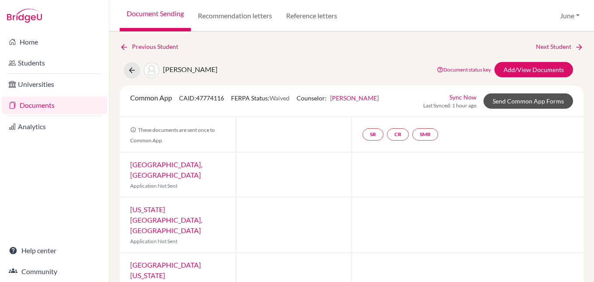 The width and height of the screenshot is (594, 282). What do you see at coordinates (54, 251) in the screenshot?
I see `a: Help center` at bounding box center [54, 251].